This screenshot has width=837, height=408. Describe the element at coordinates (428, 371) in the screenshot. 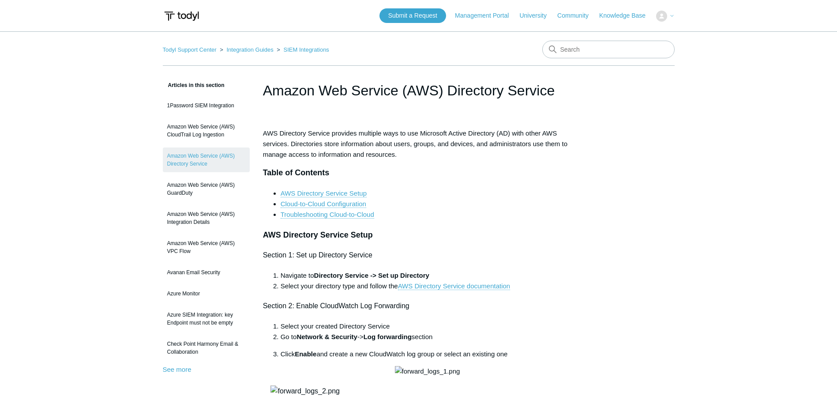

I see `img: forward_logs_1.png` at that location.